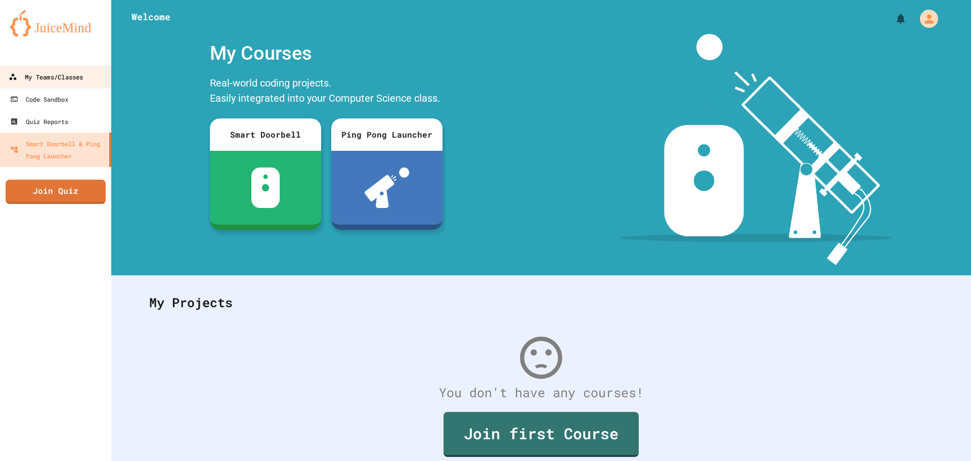  Describe the element at coordinates (39, 99) in the screenshot. I see `div: Code Sandbox` at that location.